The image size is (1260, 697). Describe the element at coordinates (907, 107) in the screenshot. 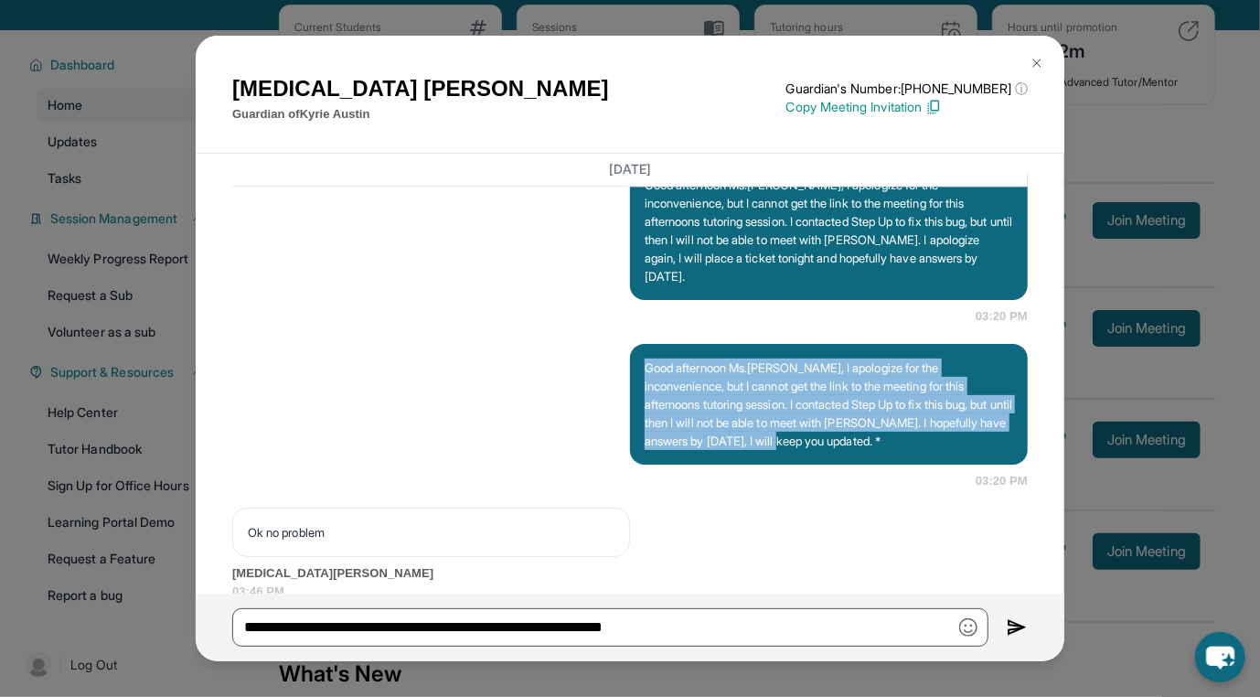

I see `p: Copy Meeting Invitation` at that location.